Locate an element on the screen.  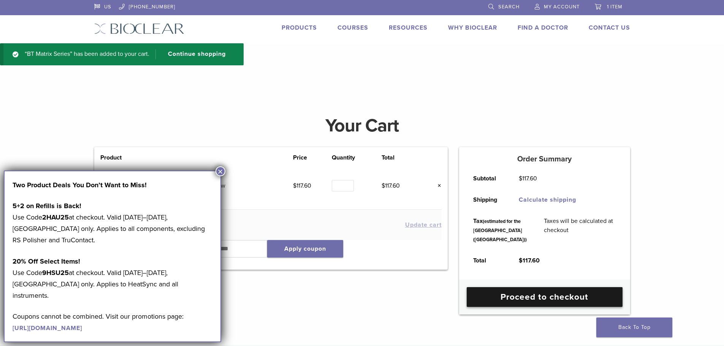
strong: 9HSU25 is located at coordinates (56, 273).